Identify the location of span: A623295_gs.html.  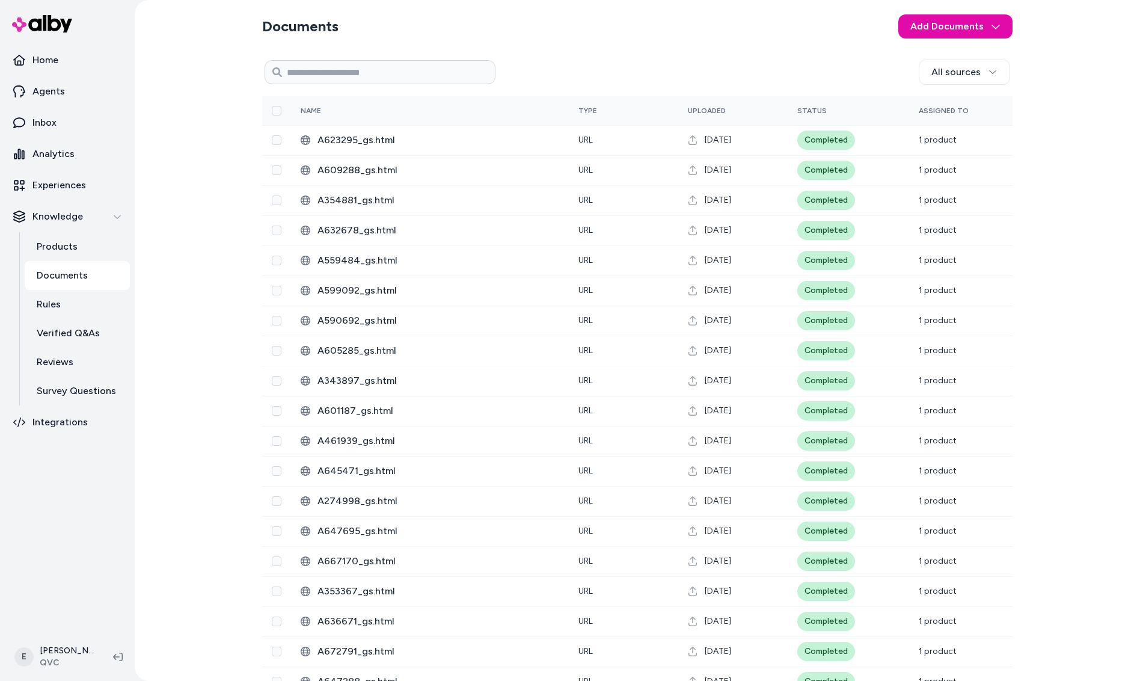
(438, 140).